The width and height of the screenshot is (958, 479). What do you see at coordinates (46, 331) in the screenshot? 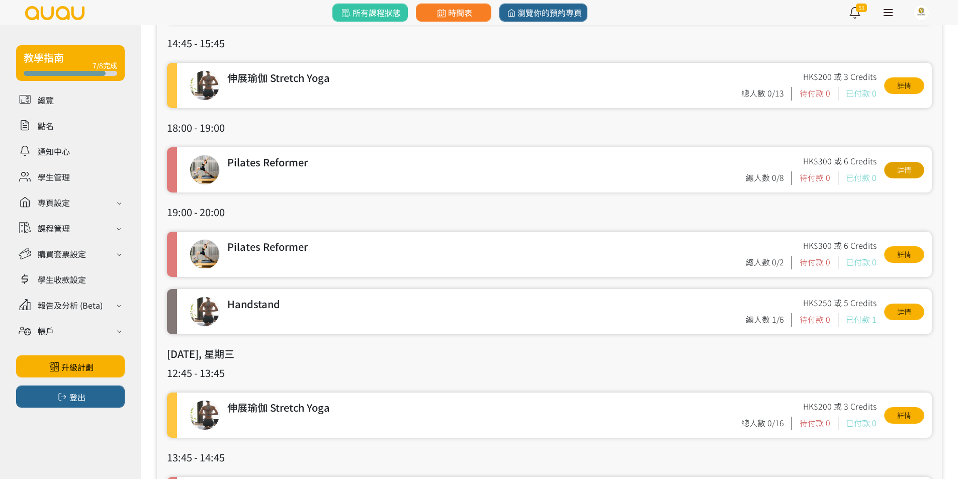
I see `div: 帳戶` at bounding box center [46, 331].